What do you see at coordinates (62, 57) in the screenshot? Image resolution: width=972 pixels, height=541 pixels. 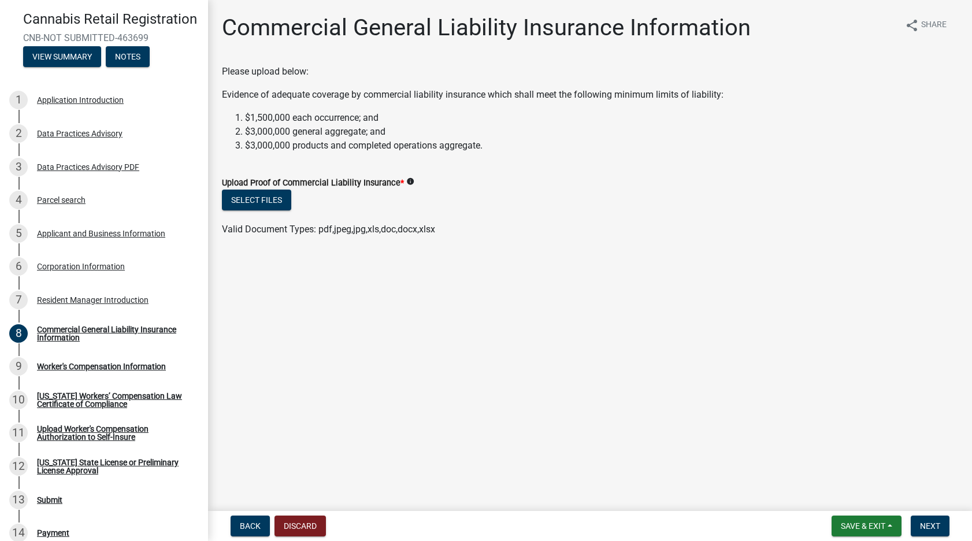 I see `wm-modal-confirm: Summary` at bounding box center [62, 57].